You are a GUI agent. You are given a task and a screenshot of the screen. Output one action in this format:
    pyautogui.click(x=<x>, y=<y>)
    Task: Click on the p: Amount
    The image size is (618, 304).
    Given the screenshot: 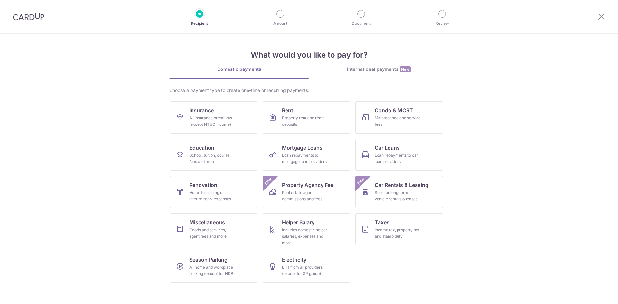 What is the action you would take?
    pyautogui.click(x=281, y=24)
    